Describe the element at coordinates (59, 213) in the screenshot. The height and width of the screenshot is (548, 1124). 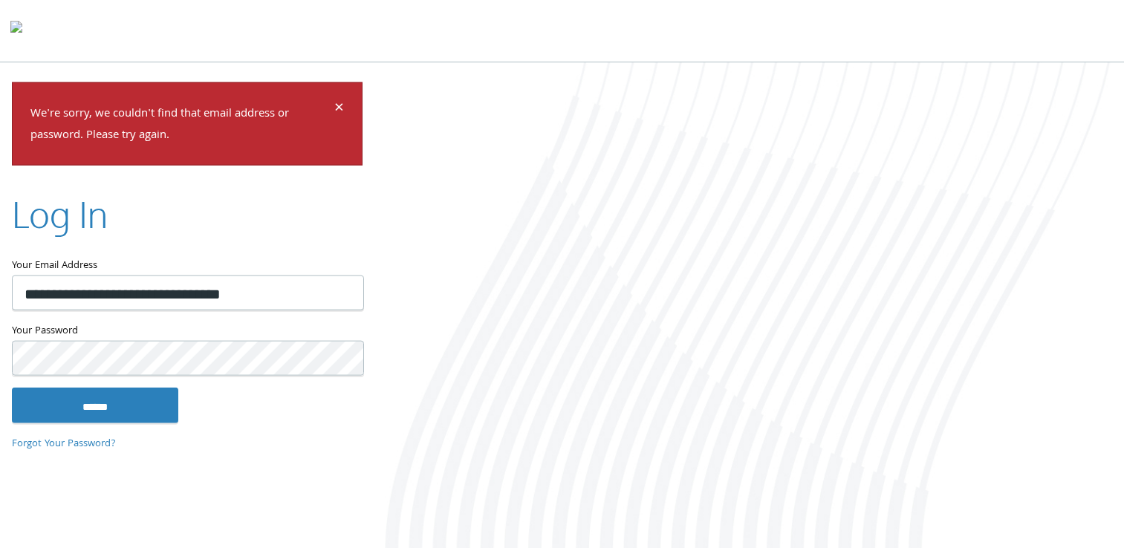
I see `h2: Log In` at that location.